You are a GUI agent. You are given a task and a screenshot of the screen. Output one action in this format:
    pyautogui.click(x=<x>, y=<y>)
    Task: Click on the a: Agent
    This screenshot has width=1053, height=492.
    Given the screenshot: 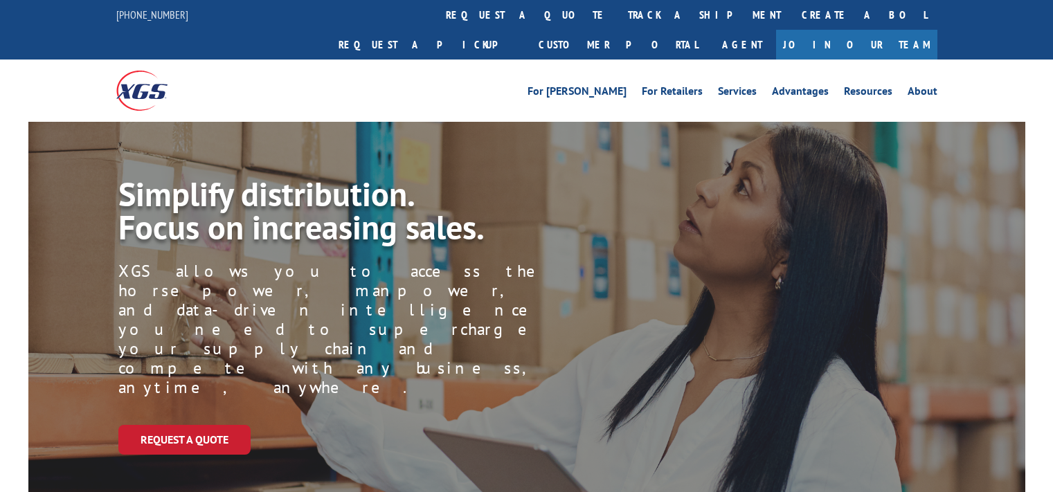 What is the action you would take?
    pyautogui.click(x=742, y=44)
    